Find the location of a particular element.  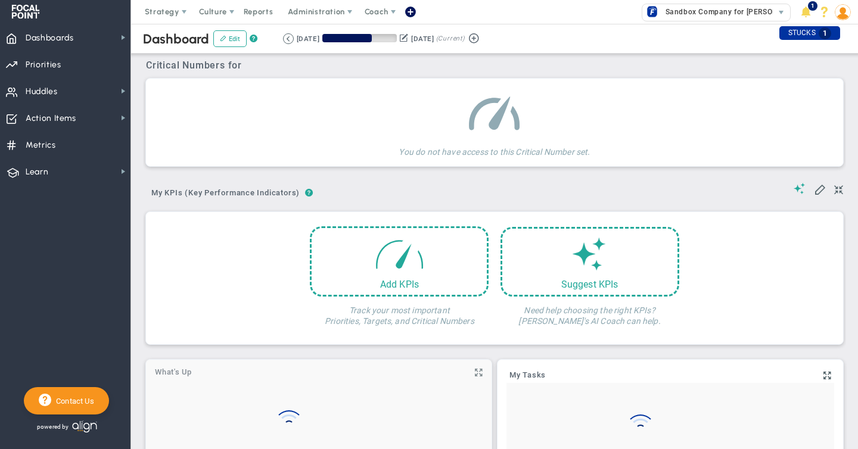

span: Learn is located at coordinates (37, 172).